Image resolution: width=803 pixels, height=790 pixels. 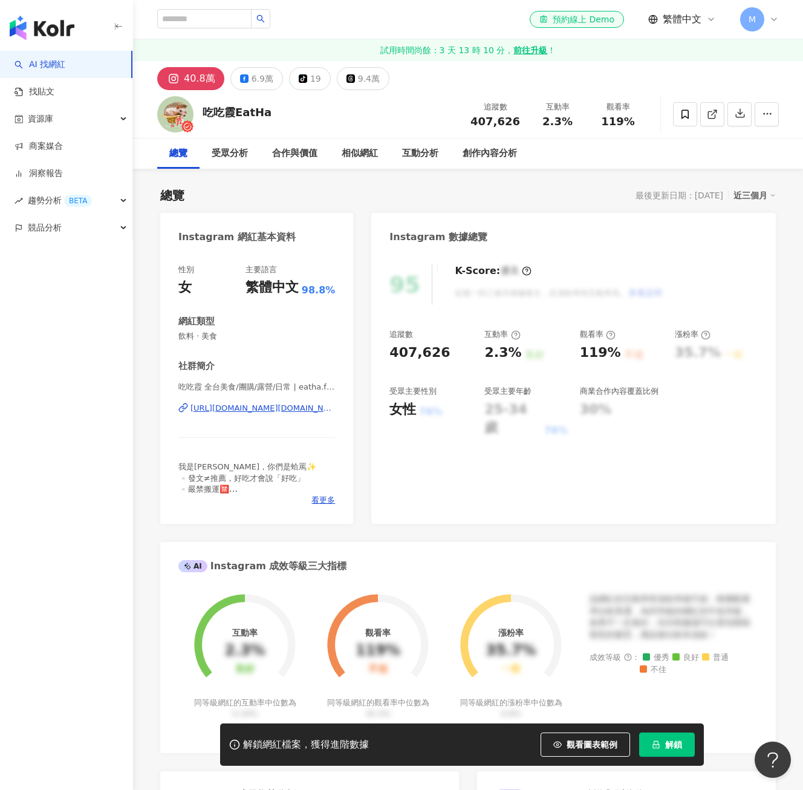 What do you see at coordinates (237, 237) in the screenshot?
I see `div: Instagram 網紅基本資料` at bounding box center [237, 237].